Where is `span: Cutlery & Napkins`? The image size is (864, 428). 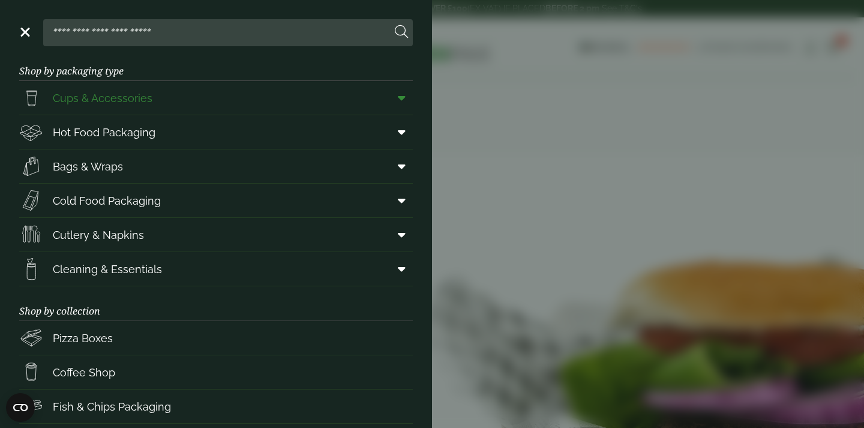
span: Cutlery & Napkins is located at coordinates (98, 234).